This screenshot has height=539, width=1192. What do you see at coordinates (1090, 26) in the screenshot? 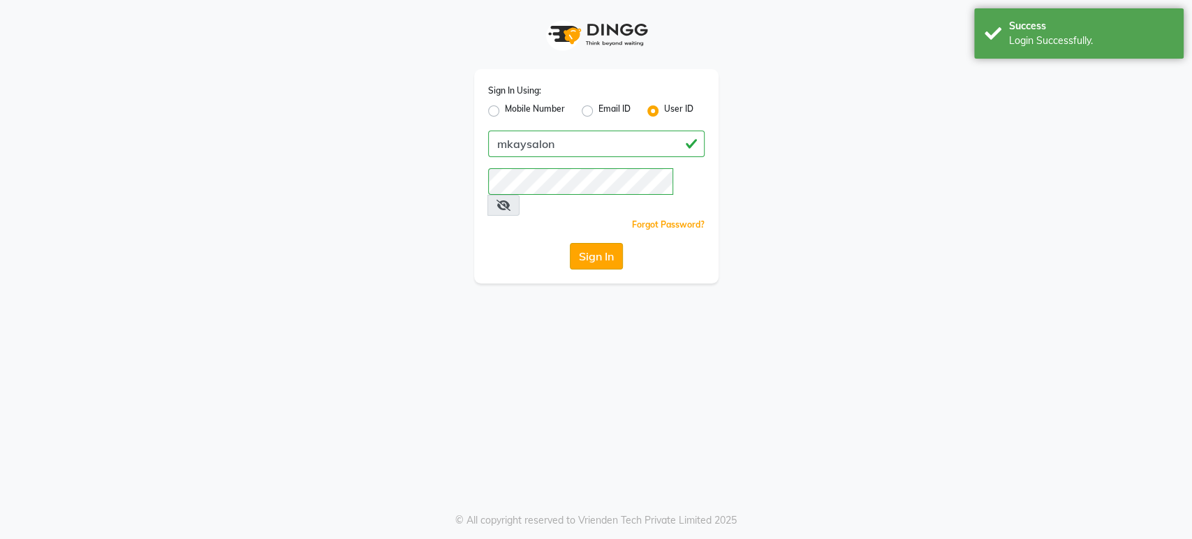
I see `div: Success` at bounding box center [1090, 26].